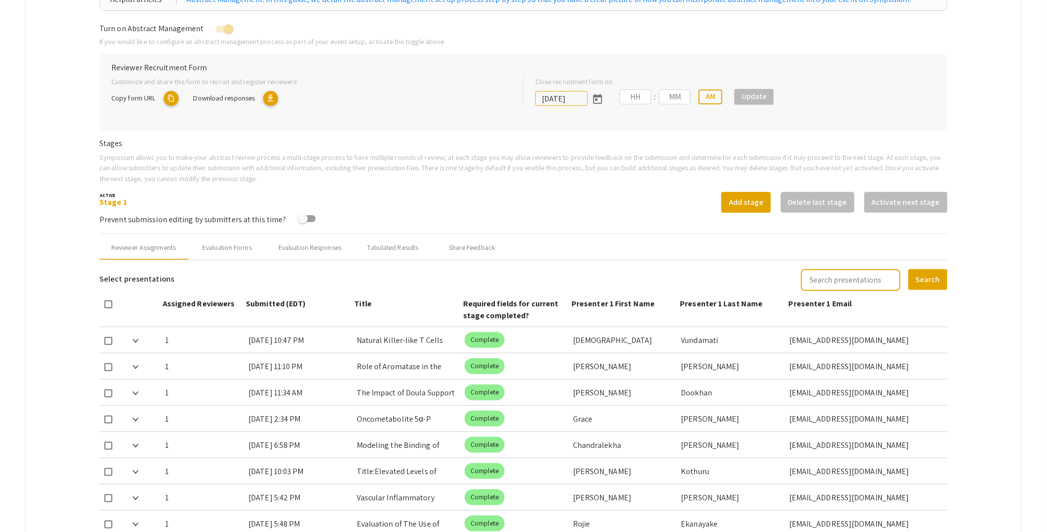  I want to click on span: Presenter 1 First Name, so click(613, 303).